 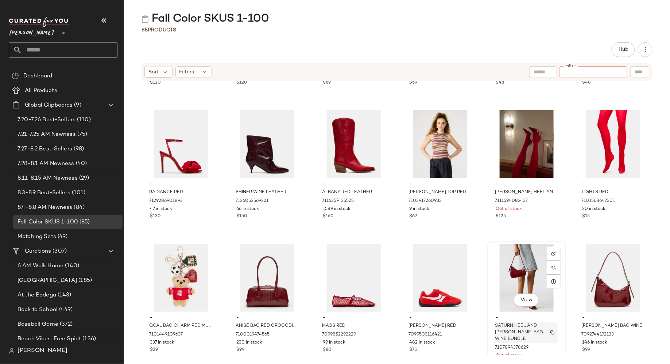 I want to click on span: 8.11-8.15 AM Newness, so click(x=47, y=178).